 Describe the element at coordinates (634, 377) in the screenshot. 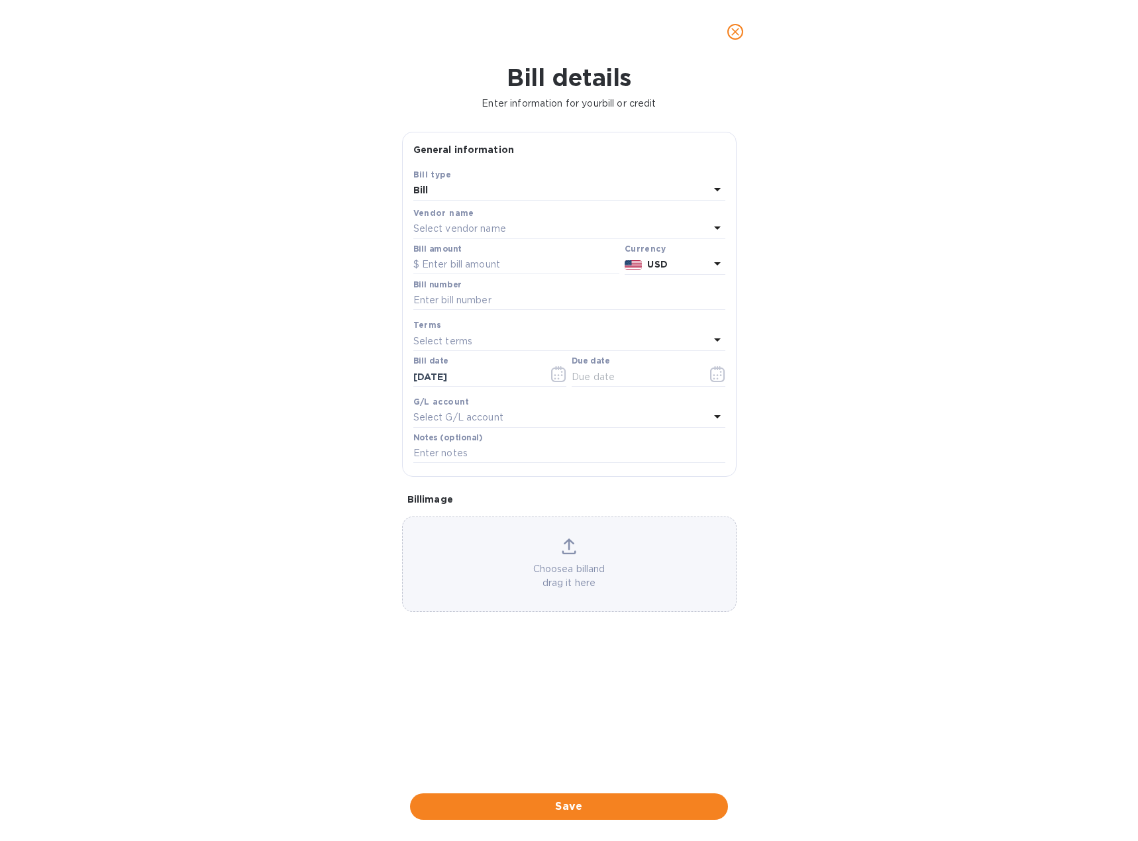

I see `input: Due date` at that location.